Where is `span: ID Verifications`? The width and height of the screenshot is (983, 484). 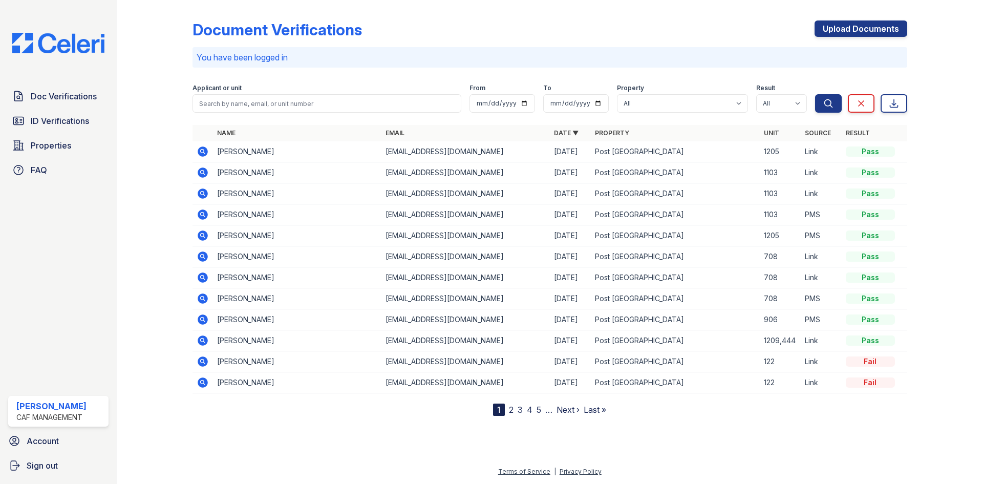 span: ID Verifications is located at coordinates (60, 121).